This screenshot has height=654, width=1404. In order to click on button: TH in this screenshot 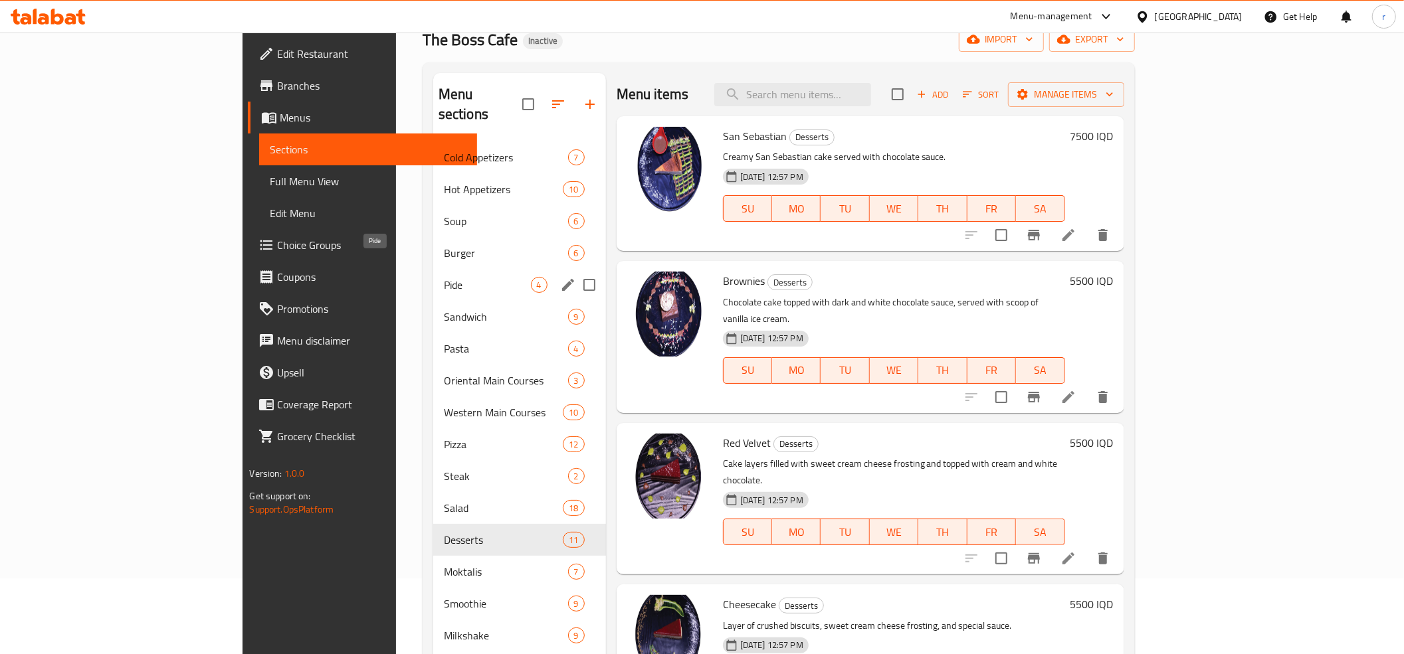, I will do `click(942, 209)`.